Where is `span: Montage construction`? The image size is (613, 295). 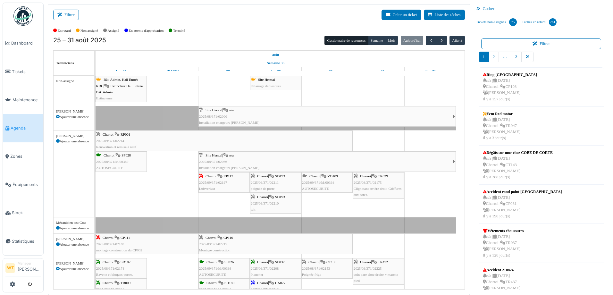 span: Montage construction is located at coordinates (215, 250).